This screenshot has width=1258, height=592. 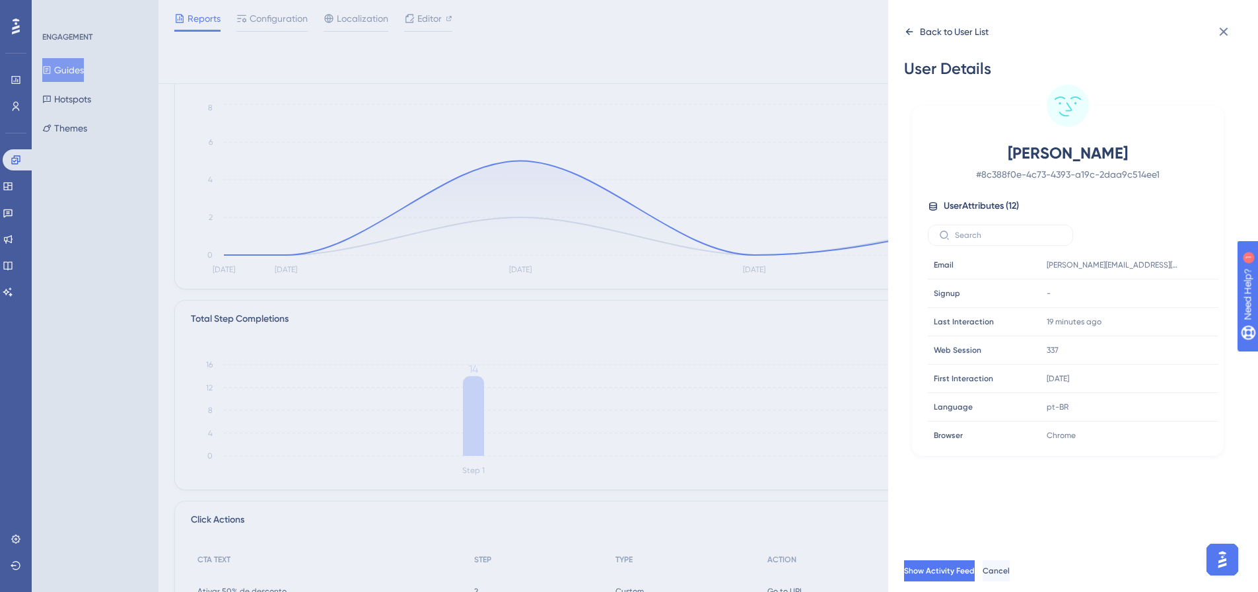 I want to click on button: Cancel, so click(x=996, y=570).